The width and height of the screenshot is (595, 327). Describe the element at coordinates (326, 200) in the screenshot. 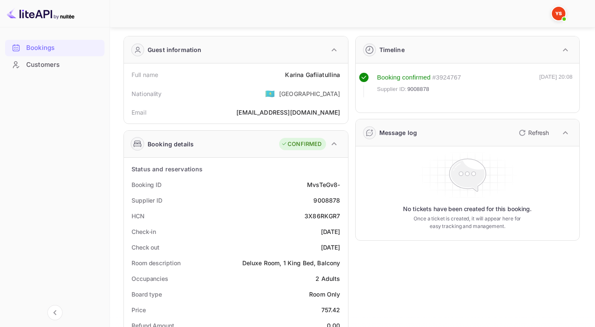

I see `div: 9008878` at that location.